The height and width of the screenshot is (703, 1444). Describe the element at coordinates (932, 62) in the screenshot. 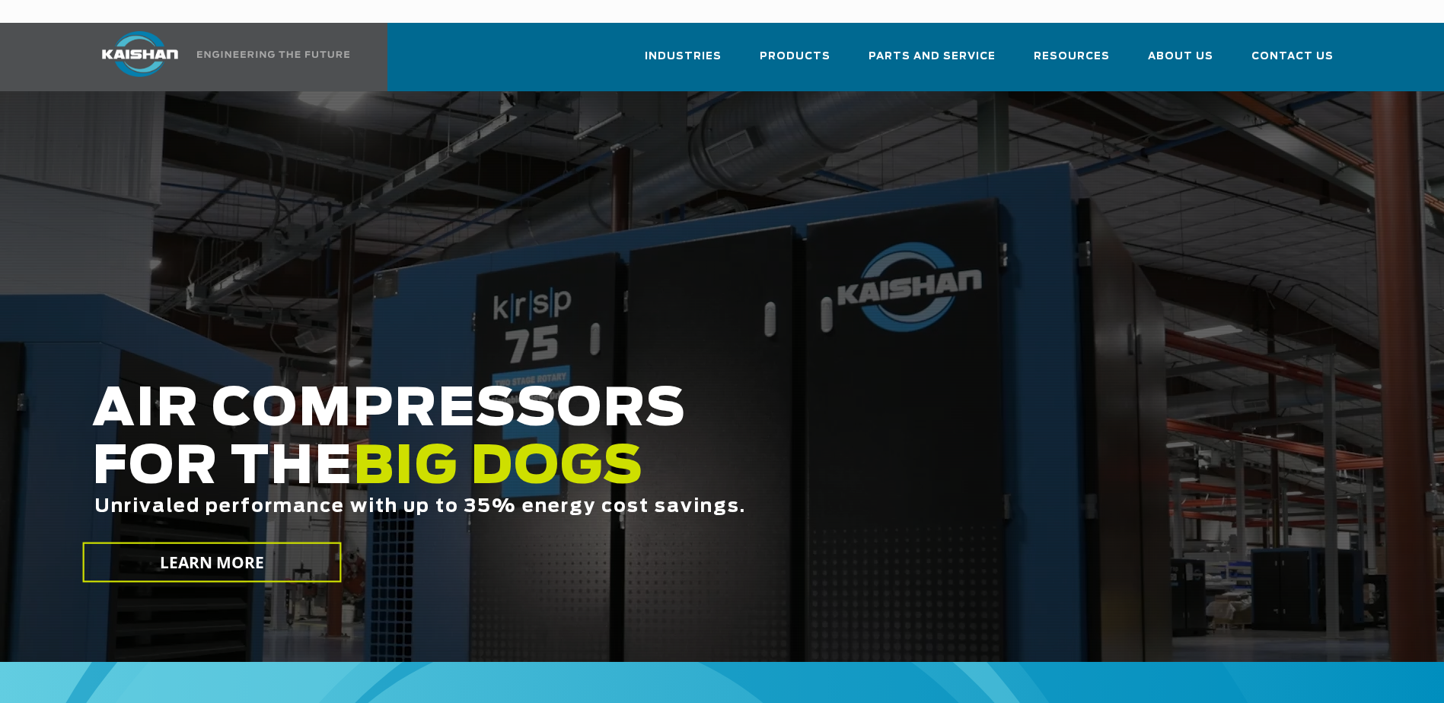

I see `a: Parts and Service` at that location.